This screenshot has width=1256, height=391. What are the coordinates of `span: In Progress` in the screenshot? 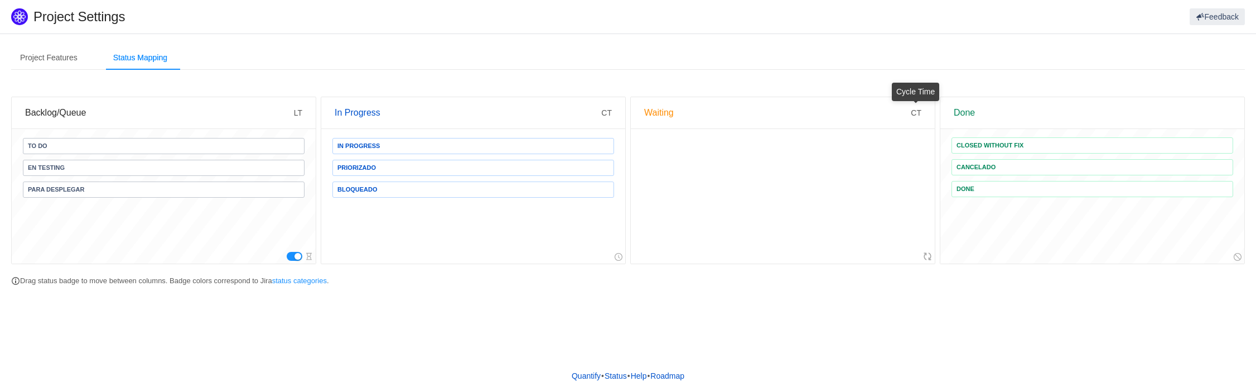 It's located at (359, 146).